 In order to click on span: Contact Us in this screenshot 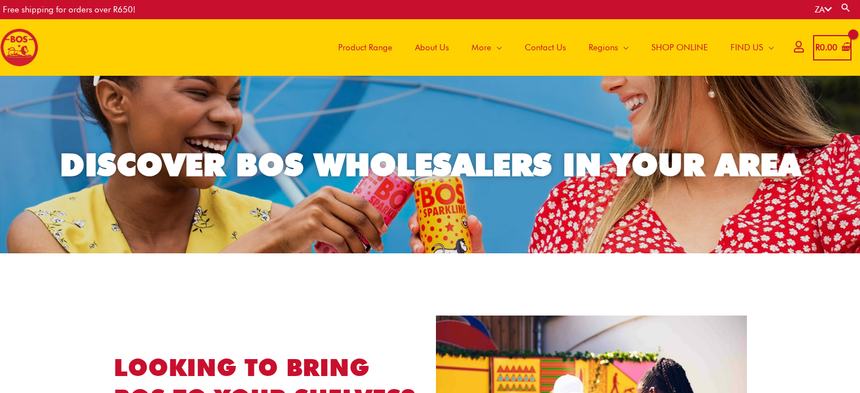, I will do `click(545, 47)`.